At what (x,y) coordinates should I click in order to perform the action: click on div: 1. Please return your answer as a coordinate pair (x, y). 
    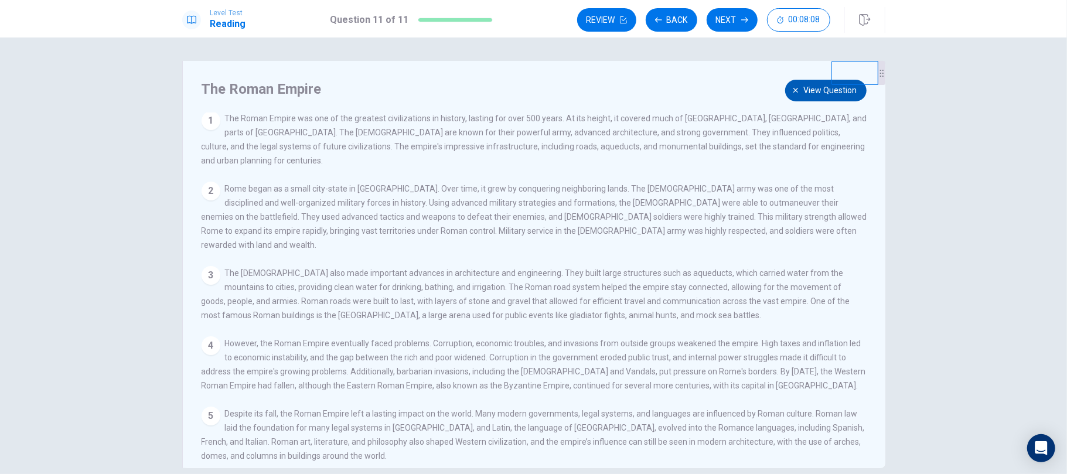
    Looking at the image, I should click on (211, 121).